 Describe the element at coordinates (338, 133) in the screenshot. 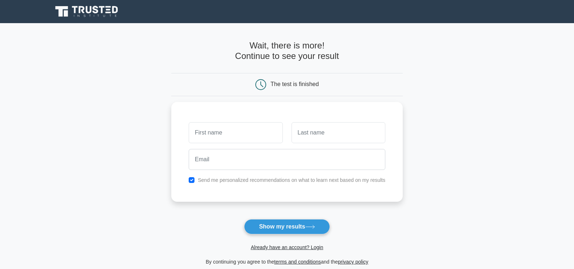

I see `input: Last name` at that location.